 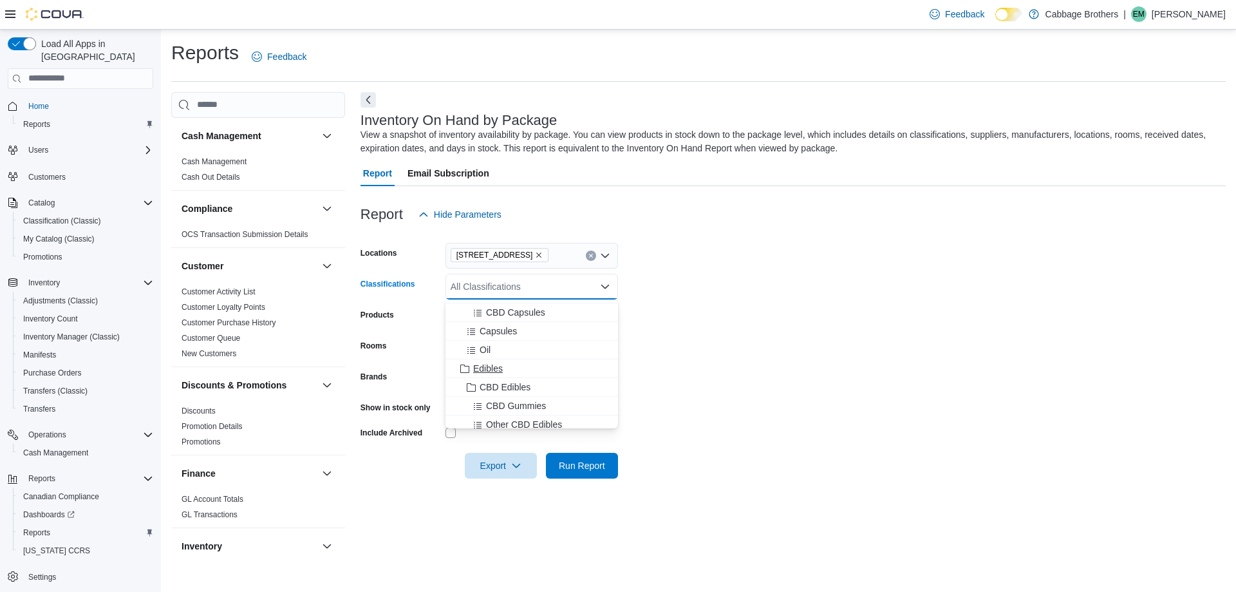 I want to click on a: Dashboards, so click(x=49, y=514).